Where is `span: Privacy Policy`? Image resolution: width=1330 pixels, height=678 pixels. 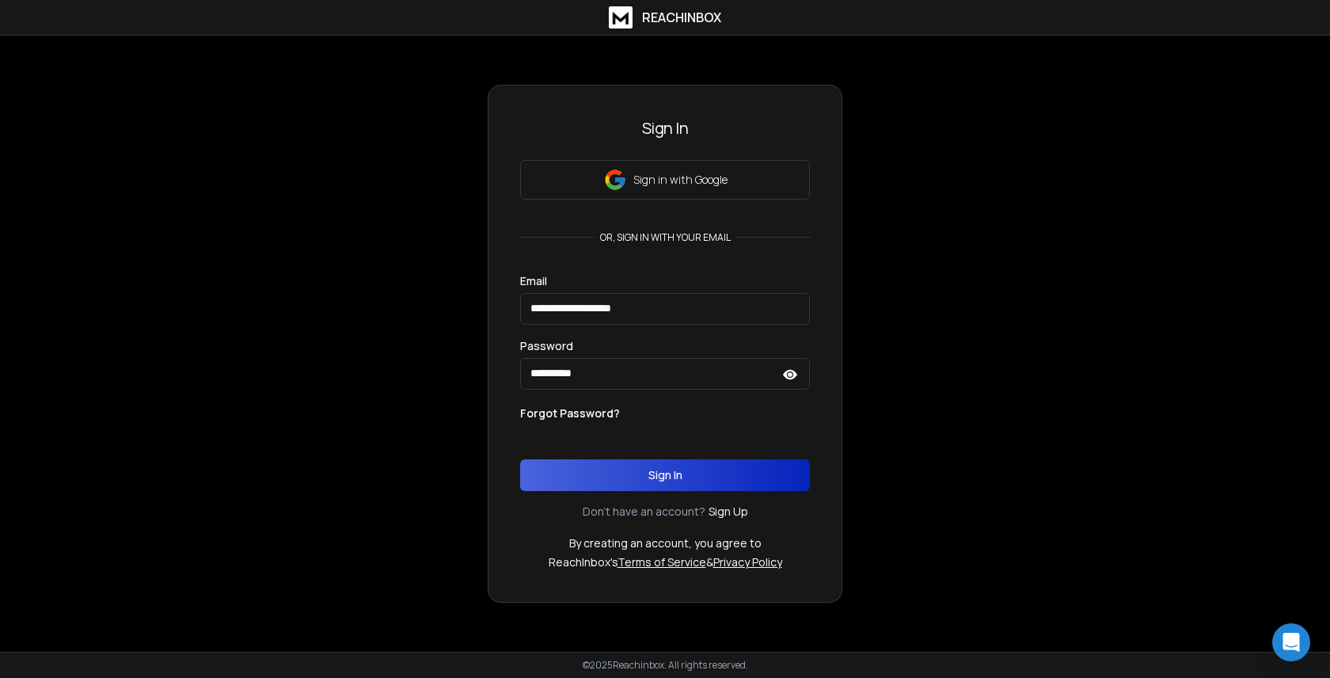
span: Privacy Policy is located at coordinates (748, 561).